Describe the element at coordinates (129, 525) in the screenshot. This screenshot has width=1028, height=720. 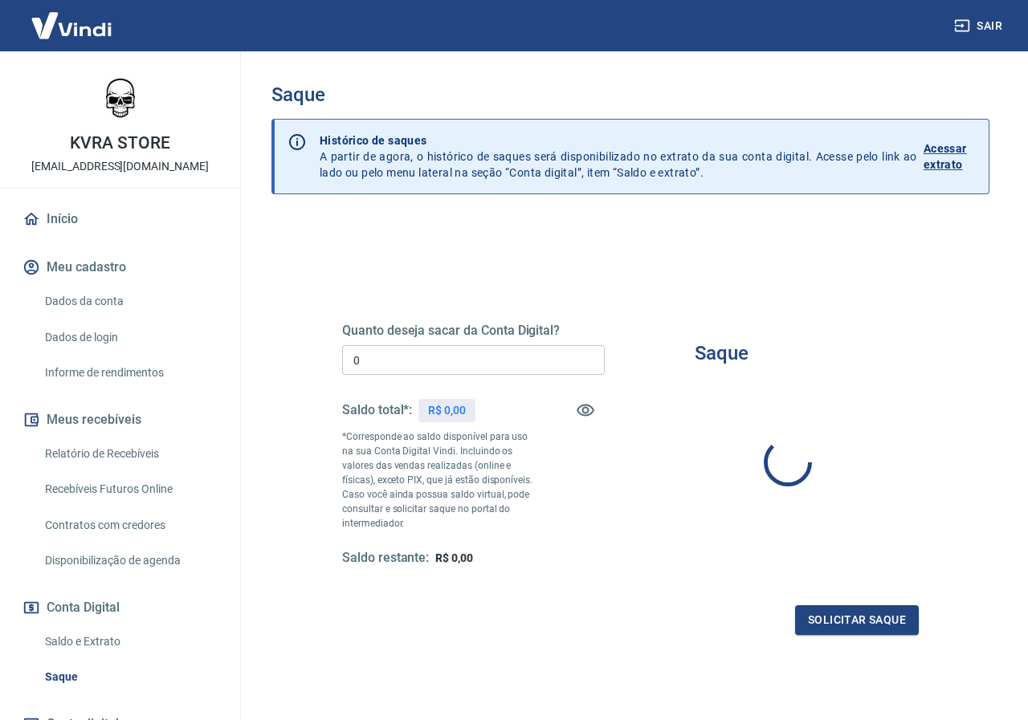
I see `a: Contratos com credores` at that location.